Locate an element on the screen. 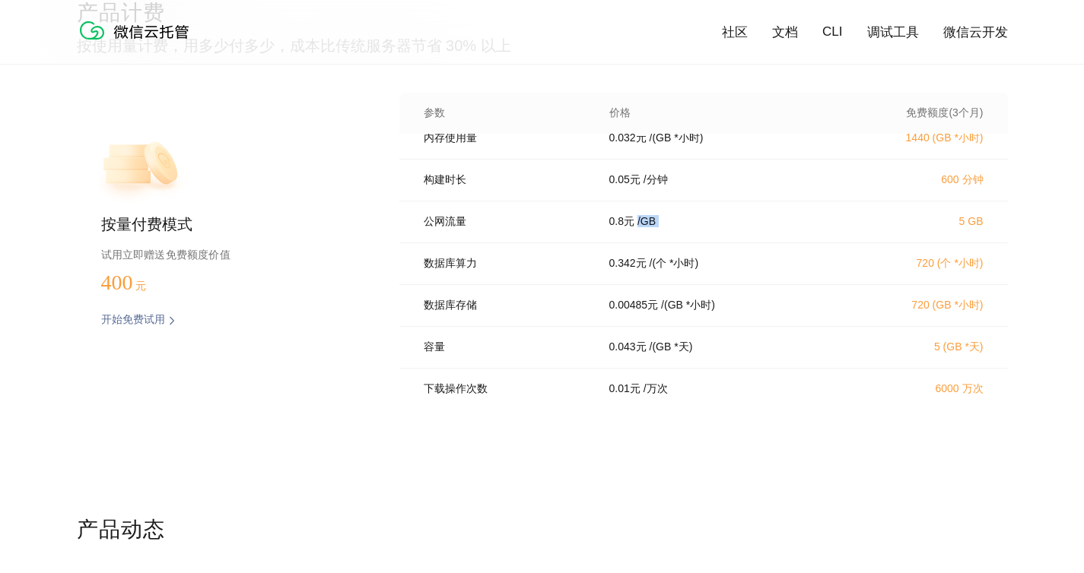  p: 600 分钟 is located at coordinates (916, 180).